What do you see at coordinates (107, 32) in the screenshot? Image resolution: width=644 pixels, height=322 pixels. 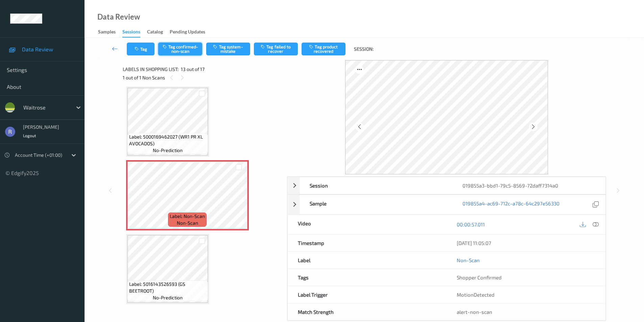 I see `div: Samples` at bounding box center [107, 32].